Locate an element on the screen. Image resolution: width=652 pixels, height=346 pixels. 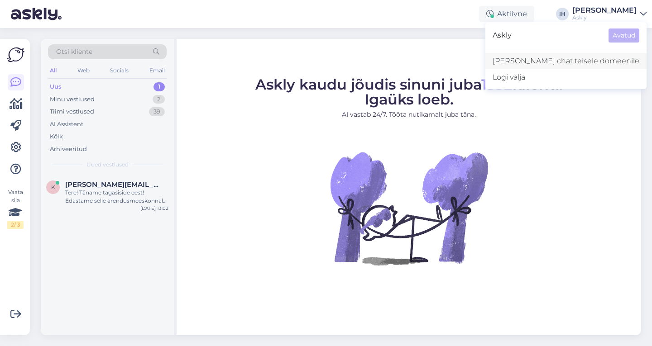
div: Email is located at coordinates (157, 71).